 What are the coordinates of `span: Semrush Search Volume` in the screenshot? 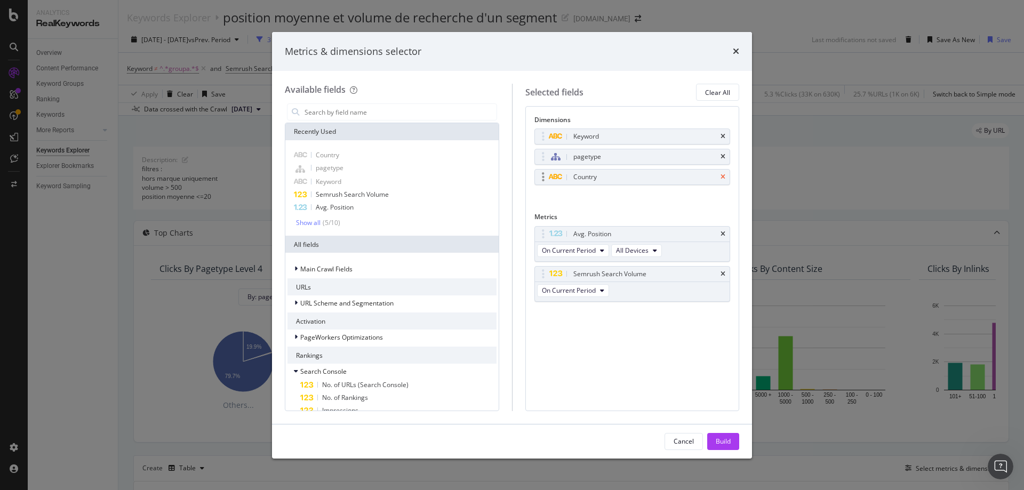 It's located at (352, 194).